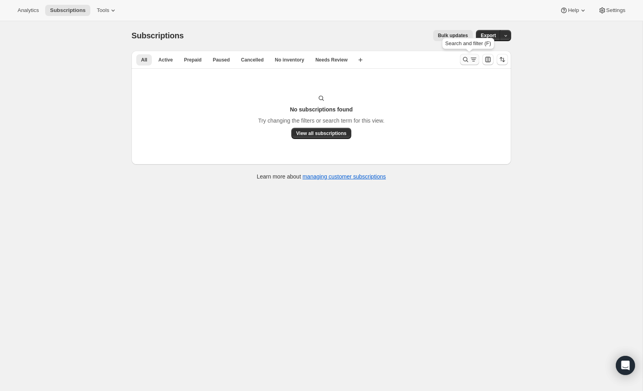 Image resolution: width=643 pixels, height=391 pixels. What do you see at coordinates (321, 177) in the screenshot?
I see `p: Learn more about` at bounding box center [321, 177].